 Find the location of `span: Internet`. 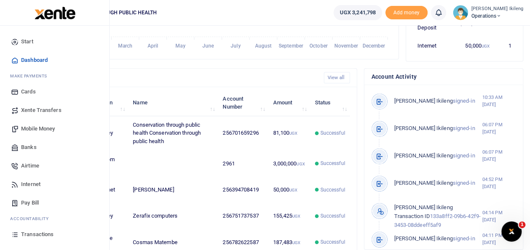

span: Internet is located at coordinates (31, 185).